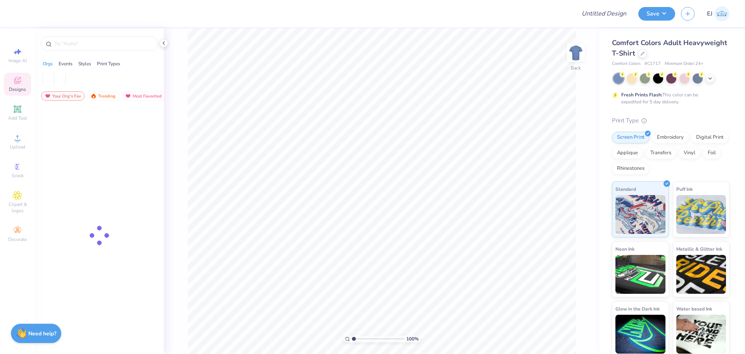 The width and height of the screenshot is (745, 354). Describe the element at coordinates (17, 207) in the screenshot. I see `span: Clipart & logos` at that location.